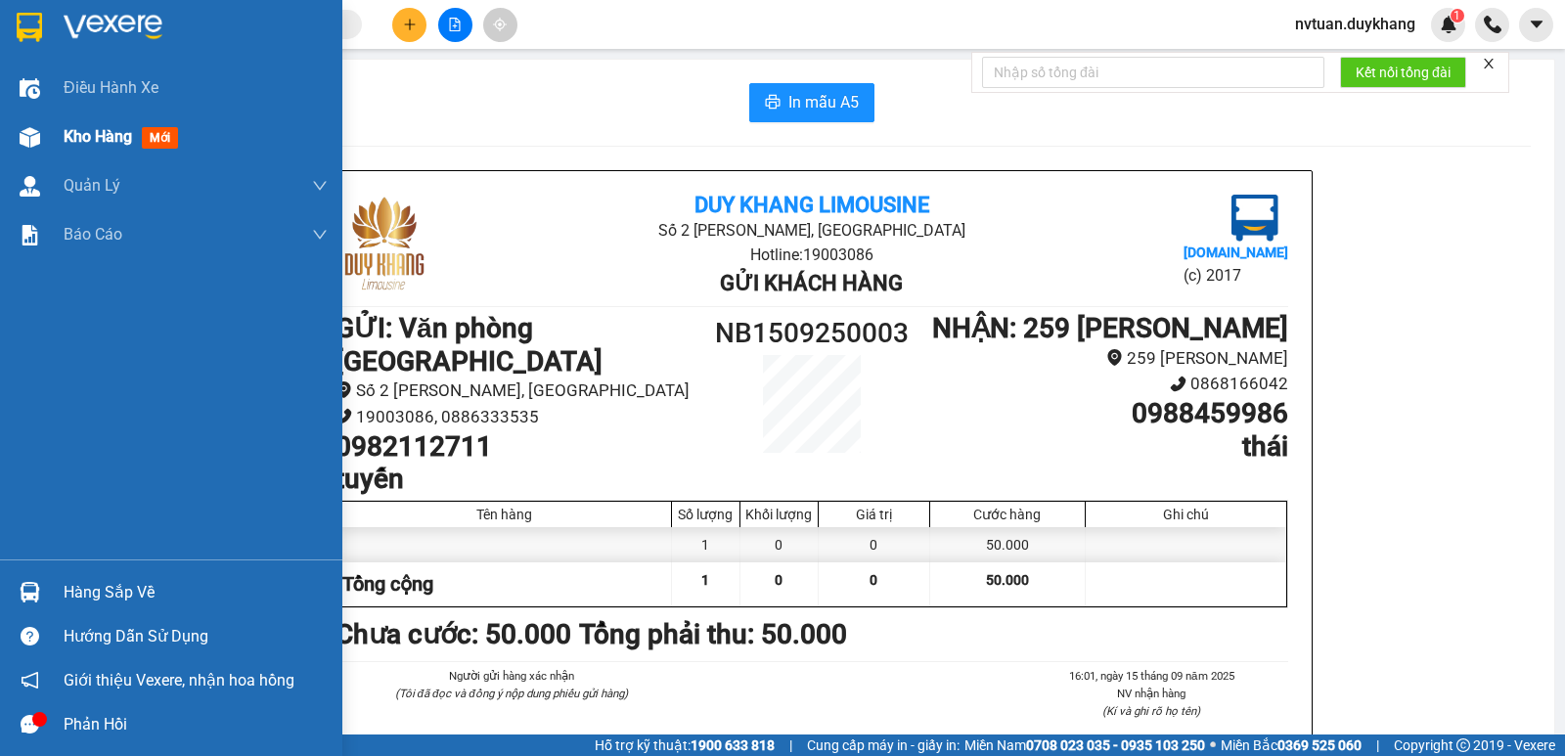 The width and height of the screenshot is (1565, 756). Describe the element at coordinates (713, 634) in the screenshot. I see `b: Tổng phải thu: 50.000` at that location.